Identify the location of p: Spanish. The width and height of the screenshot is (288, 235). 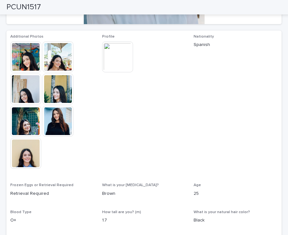
(235, 45).